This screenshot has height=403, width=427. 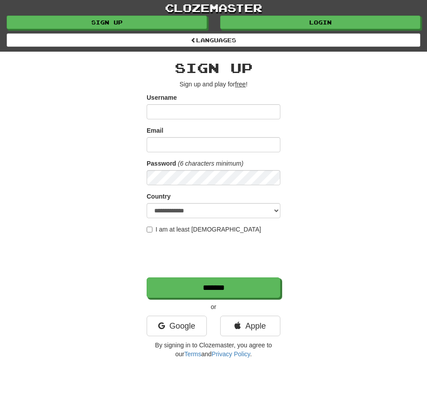 I want to click on label: Email, so click(x=155, y=131).